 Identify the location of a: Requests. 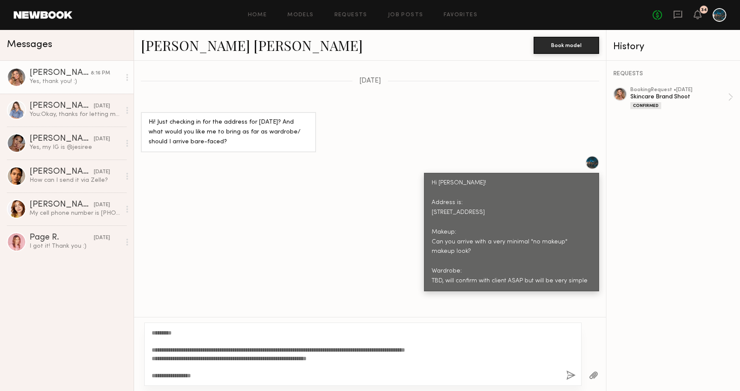
(351, 15).